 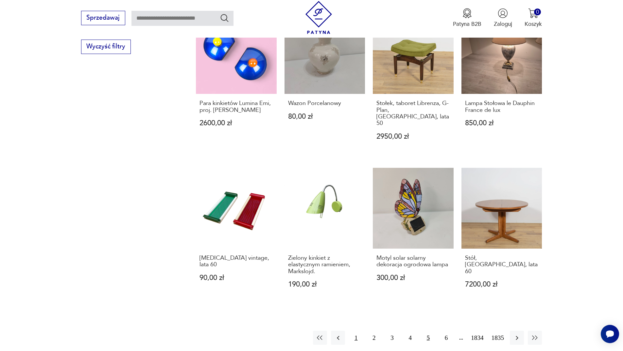 I want to click on p: 90,00 zł, so click(x=236, y=278).